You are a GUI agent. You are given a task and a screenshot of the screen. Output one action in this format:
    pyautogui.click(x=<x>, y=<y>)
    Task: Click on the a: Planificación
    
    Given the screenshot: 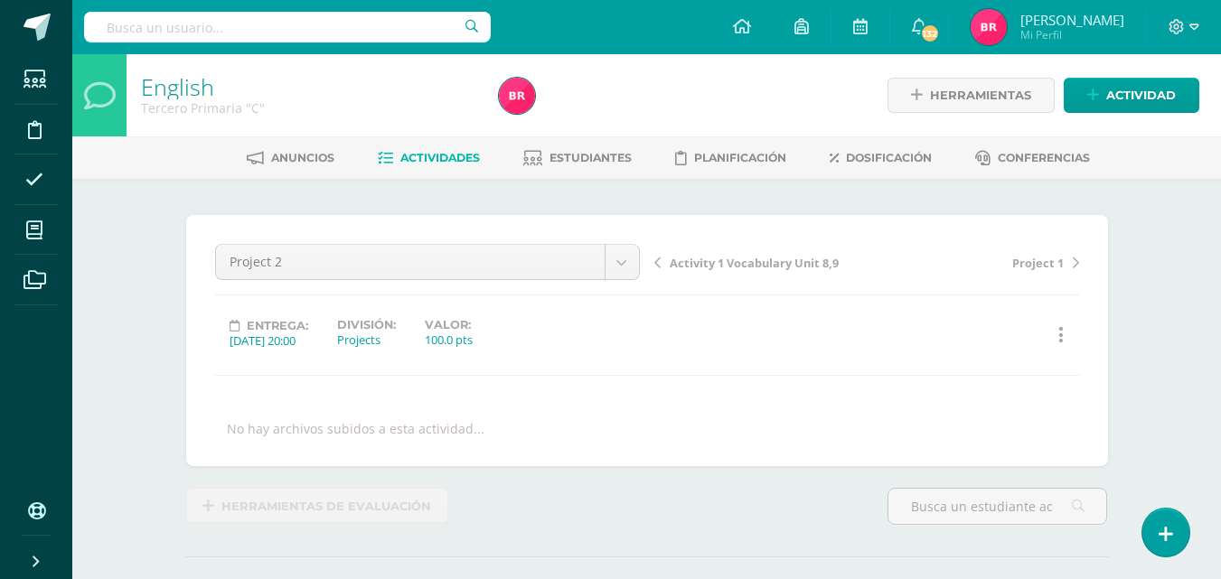 What is the action you would take?
    pyautogui.click(x=730, y=158)
    